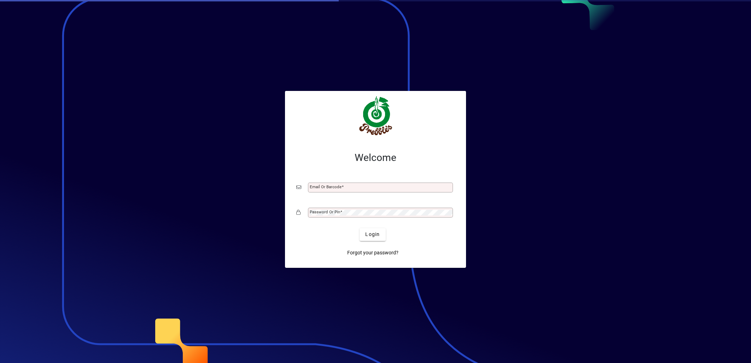  What do you see at coordinates (372, 234) in the screenshot?
I see `span: Login` at bounding box center [372, 234].